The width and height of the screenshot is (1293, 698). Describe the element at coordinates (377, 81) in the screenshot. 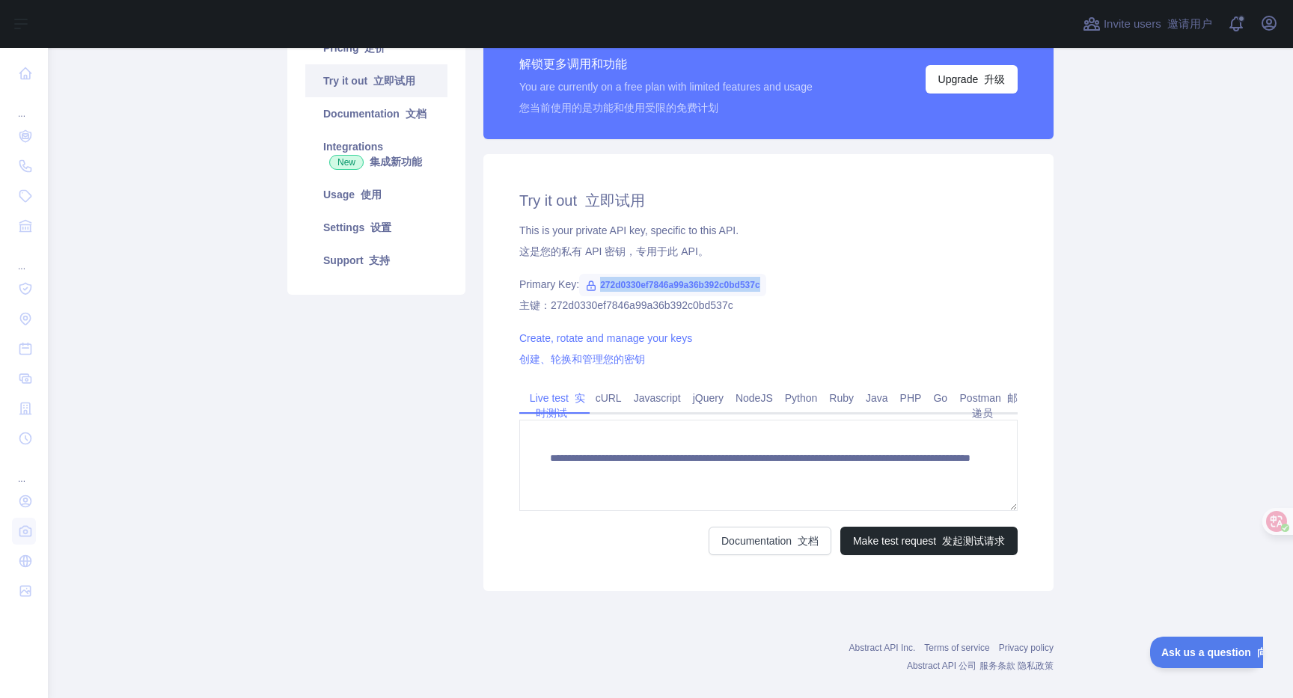

I see `a: Try it out 立即试用` at that location.